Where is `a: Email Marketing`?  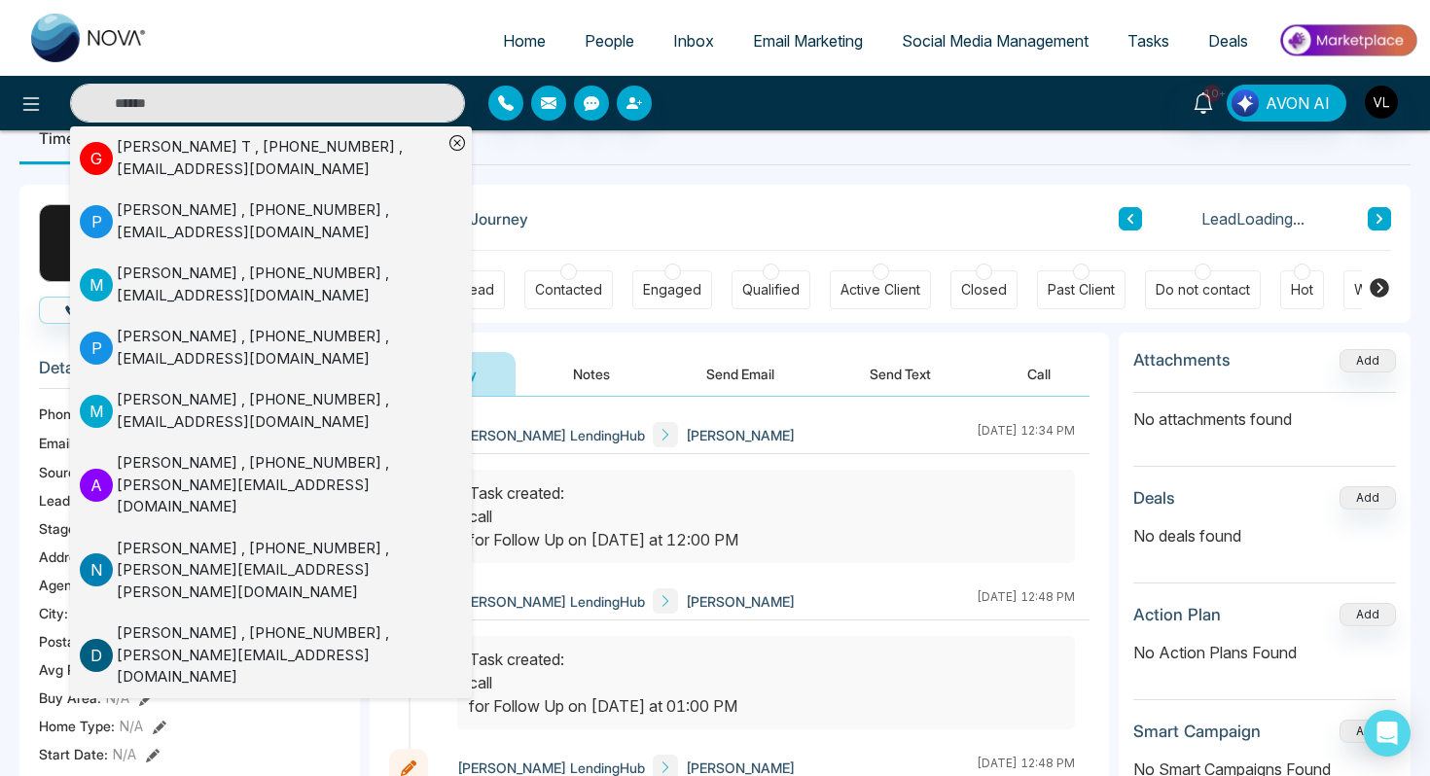 a: Email Marketing is located at coordinates (807, 41).